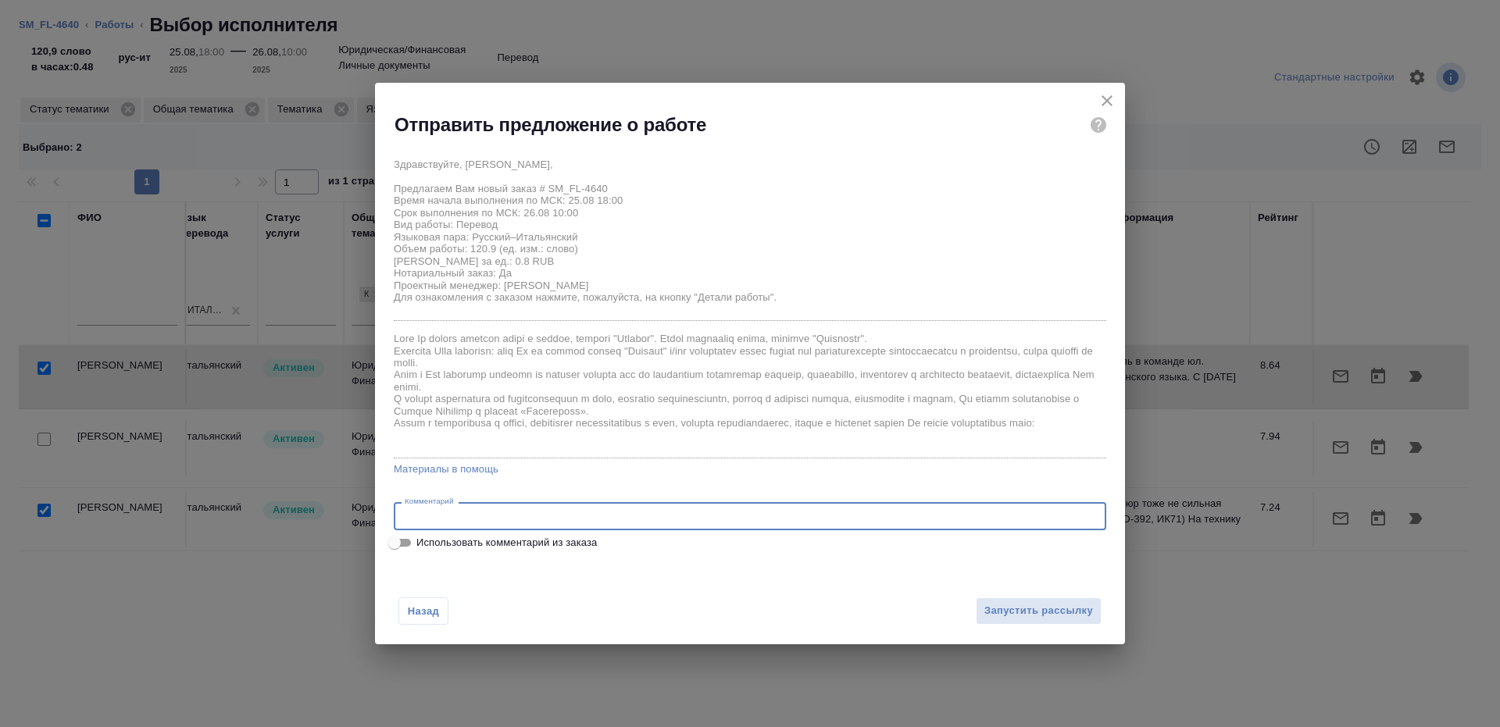  What do you see at coordinates (1038, 611) in the screenshot?
I see `span: Запустить рассылку` at bounding box center [1038, 611].